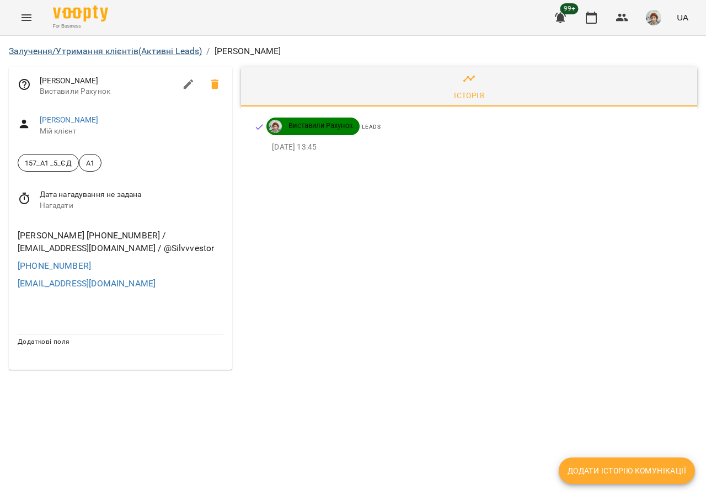 The height and width of the screenshot is (495, 706). I want to click on svg: Відповідальний співробітник не заданий, so click(24, 84).